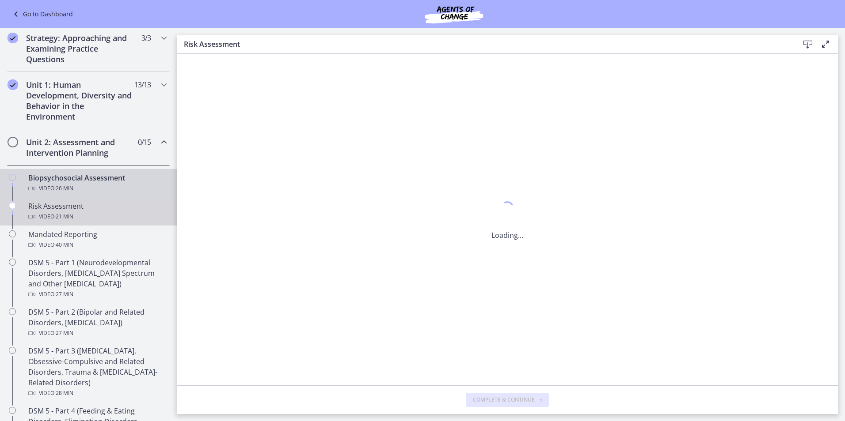 The height and width of the screenshot is (421, 845). I want to click on h2: Unit 2: Assessment and Intervention Planning, so click(80, 148).